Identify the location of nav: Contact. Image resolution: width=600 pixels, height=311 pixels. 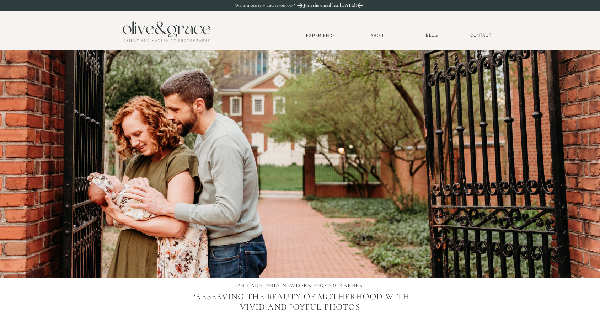
(481, 35).